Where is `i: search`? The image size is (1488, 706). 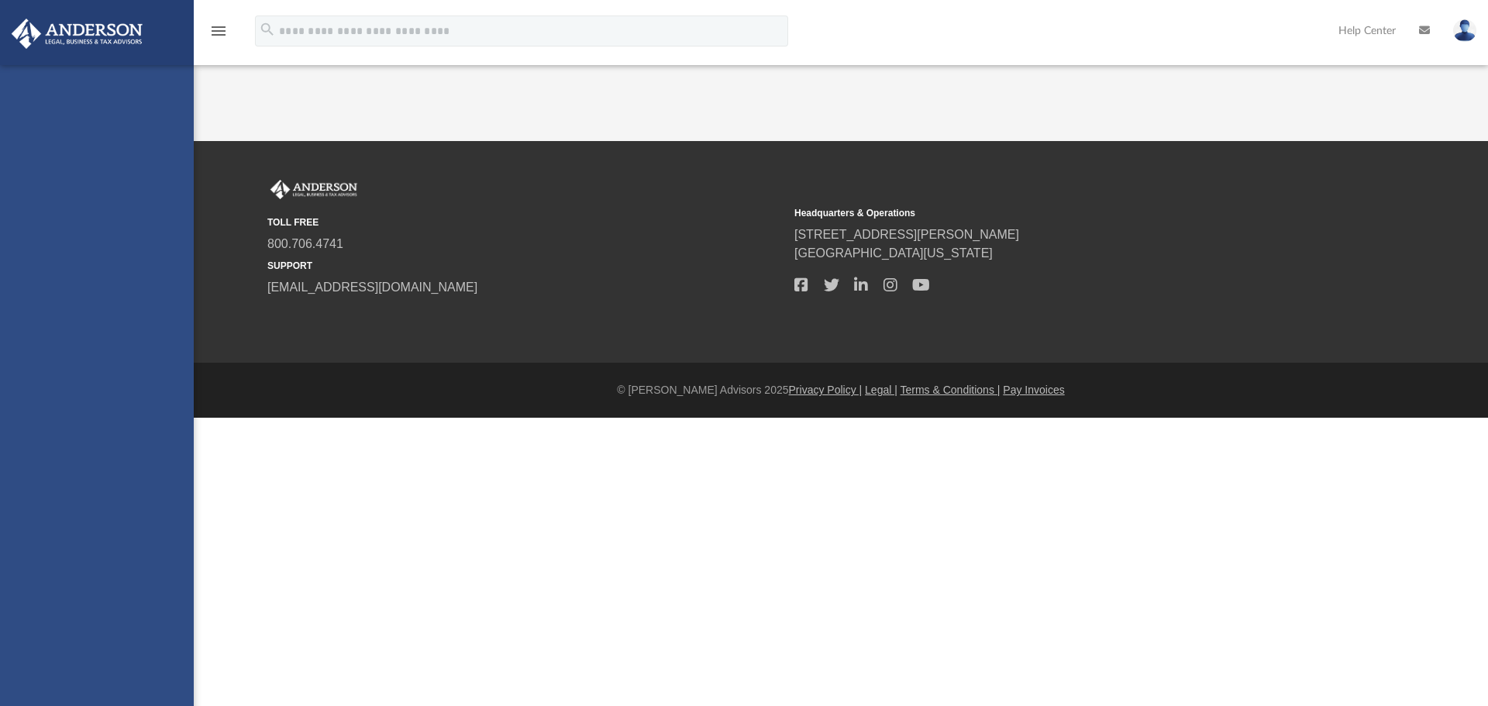
i: search is located at coordinates (267, 29).